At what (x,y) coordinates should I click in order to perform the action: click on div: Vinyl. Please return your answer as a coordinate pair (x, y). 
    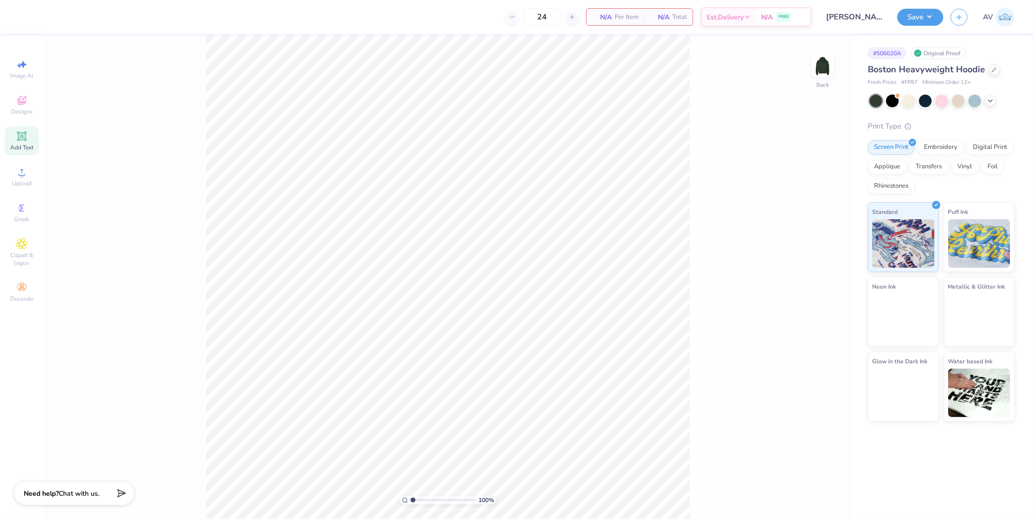
    Looking at the image, I should click on (965, 167).